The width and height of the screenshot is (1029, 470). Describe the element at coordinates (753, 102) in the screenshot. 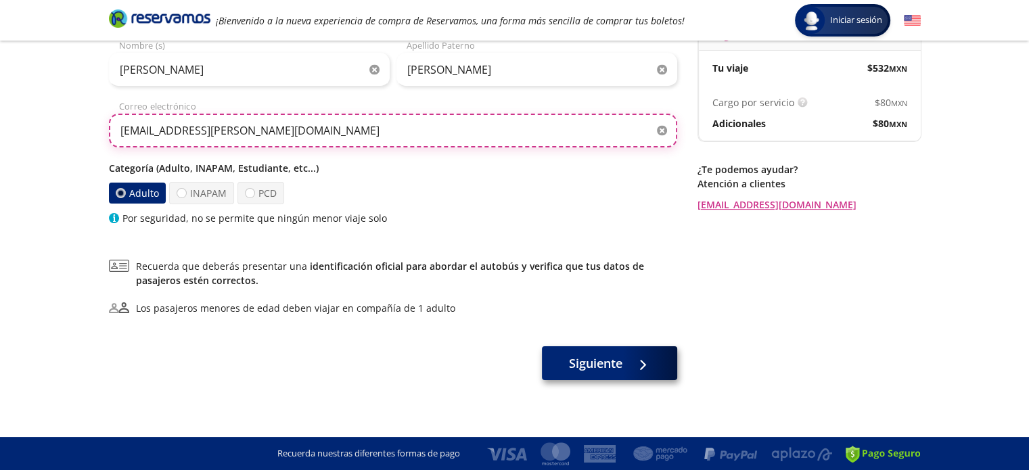

I see `p: Cargo por servicio` at that location.